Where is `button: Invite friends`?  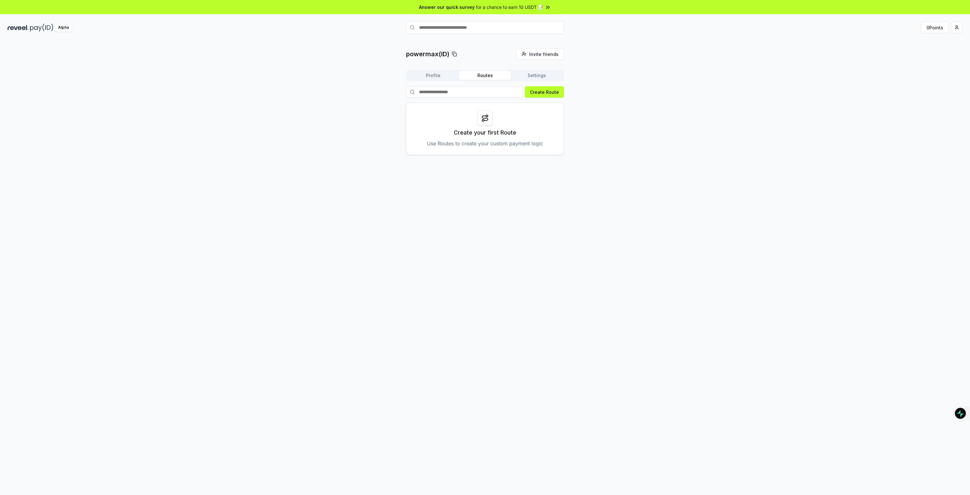 button: Invite friends is located at coordinates (540, 54).